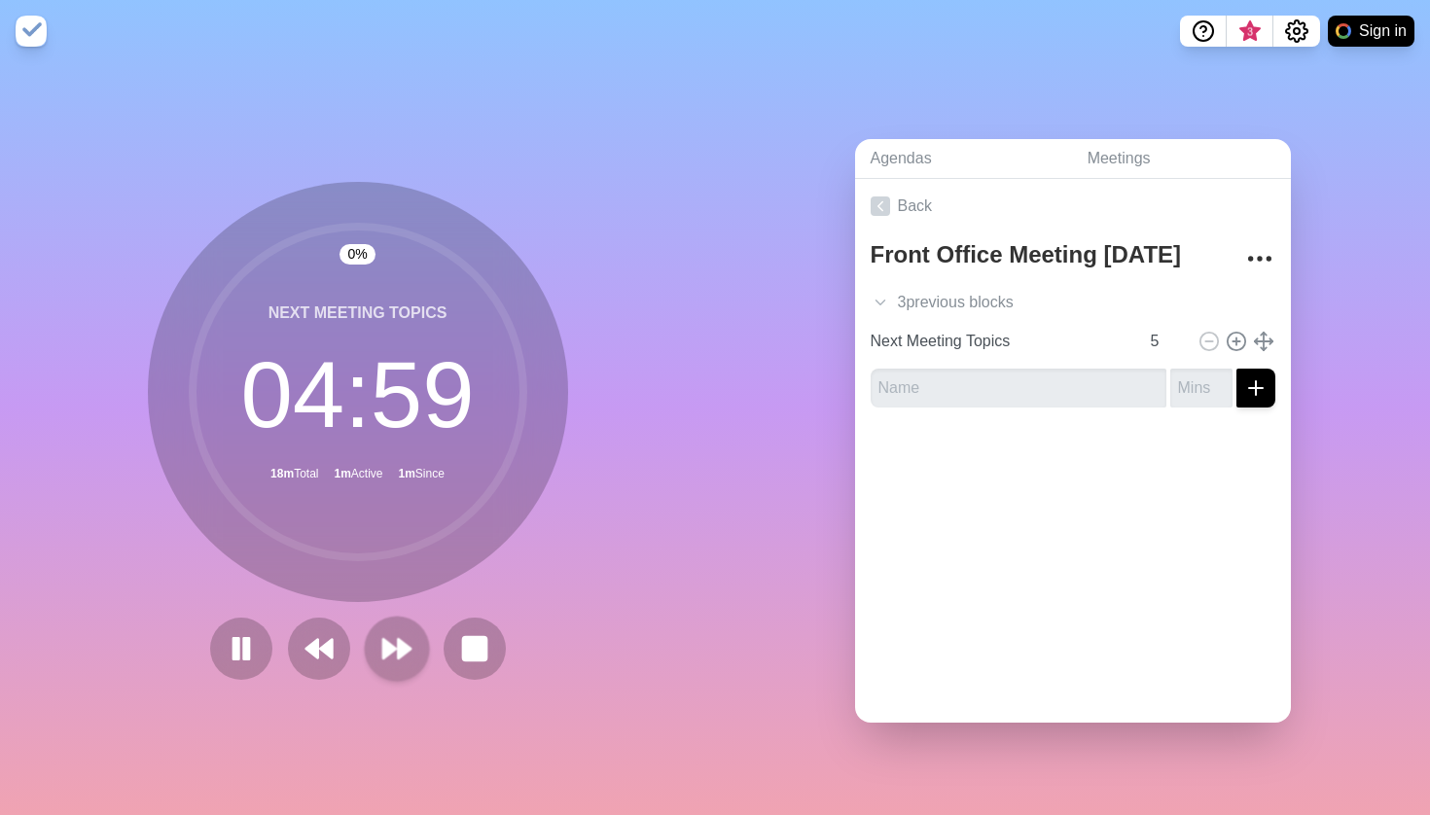 The width and height of the screenshot is (1430, 815). Describe the element at coordinates (1010, 303) in the screenshot. I see `span: s` at that location.